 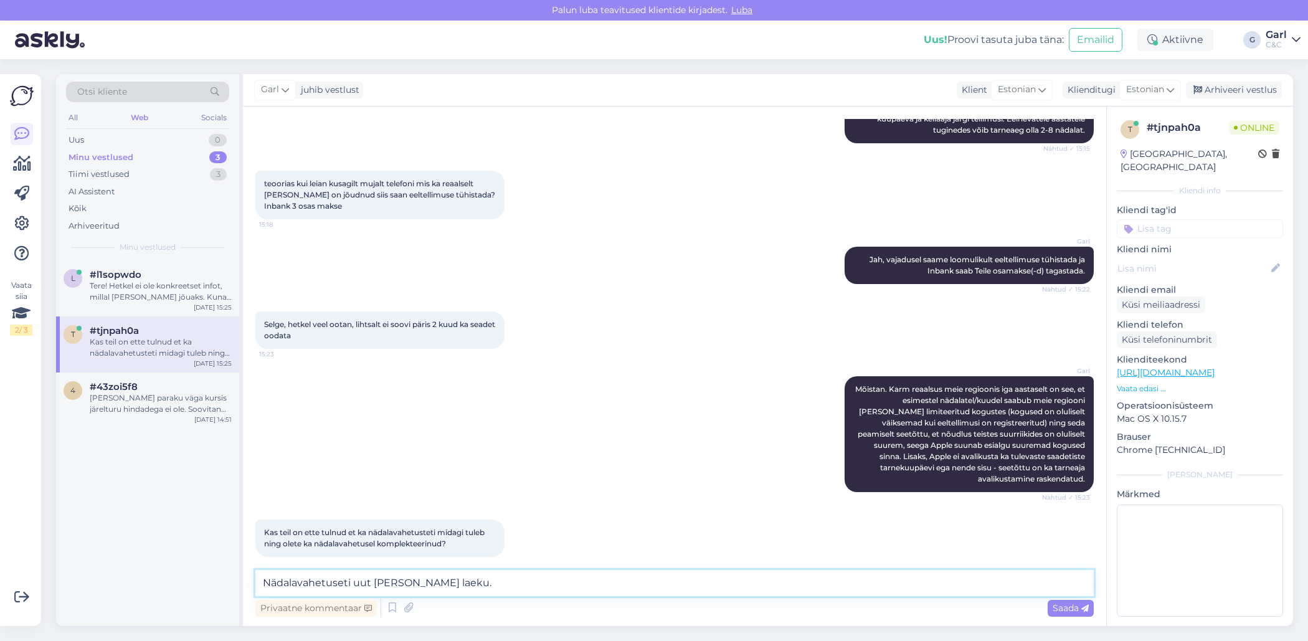 I want to click on div: 0, so click(x=217, y=140).